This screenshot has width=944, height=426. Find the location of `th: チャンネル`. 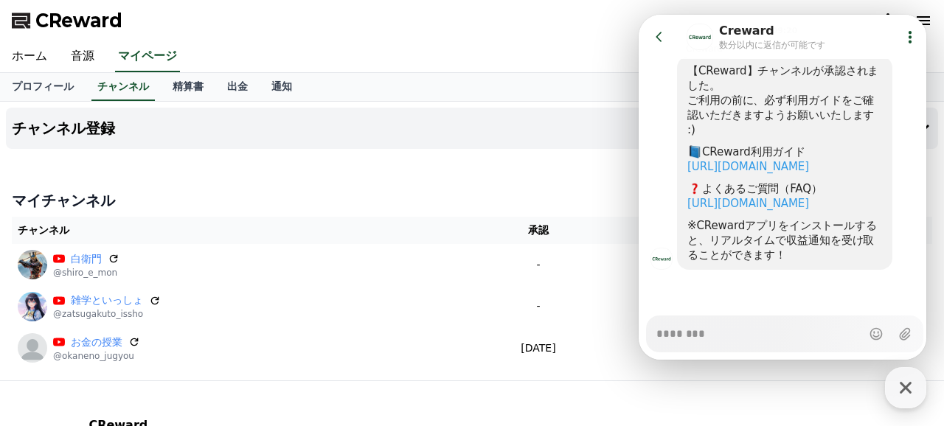

th: チャンネル is located at coordinates (241, 230).